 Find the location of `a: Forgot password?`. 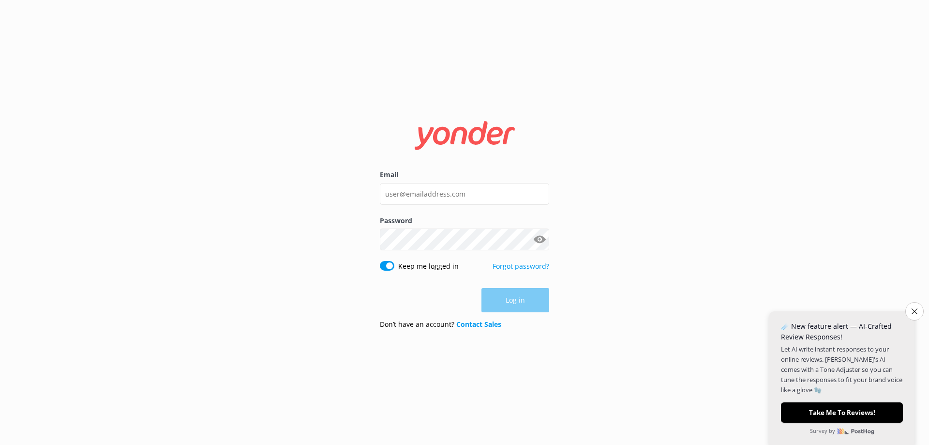

a: Forgot password? is located at coordinates (521, 266).